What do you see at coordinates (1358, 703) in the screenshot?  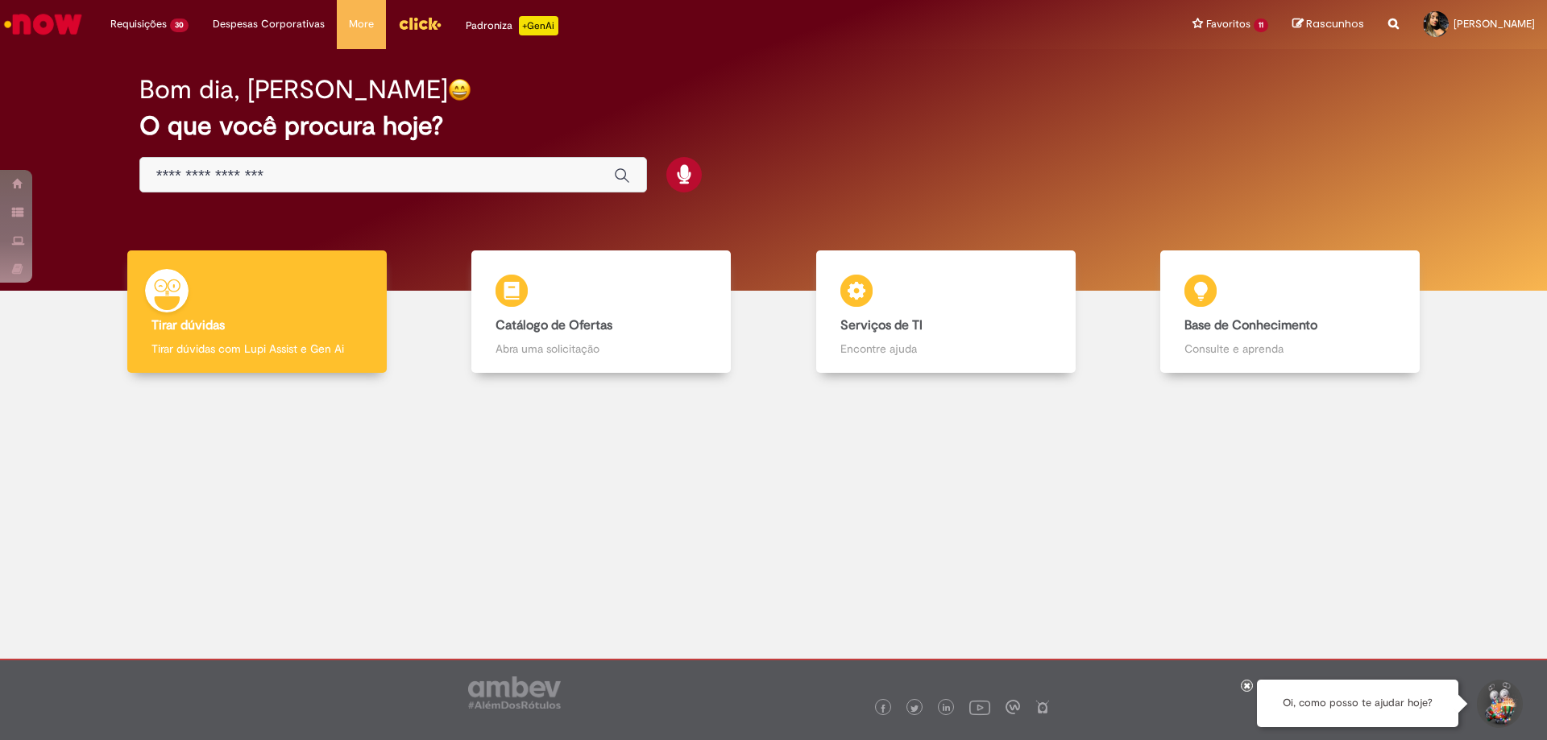 I see `div: Oi, como posso te ajudar hoje?` at bounding box center [1358, 703].